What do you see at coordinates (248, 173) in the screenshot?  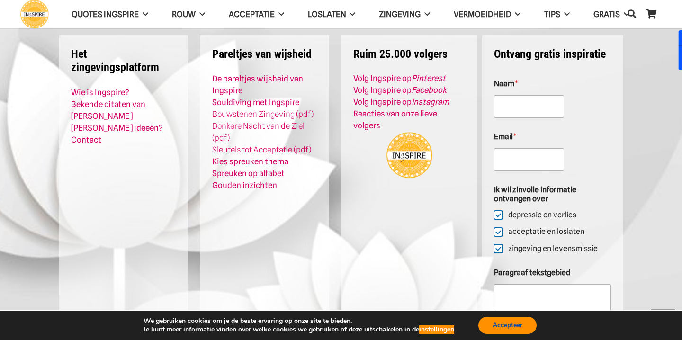 I see `a: Spreuken op alfabet` at bounding box center [248, 173].